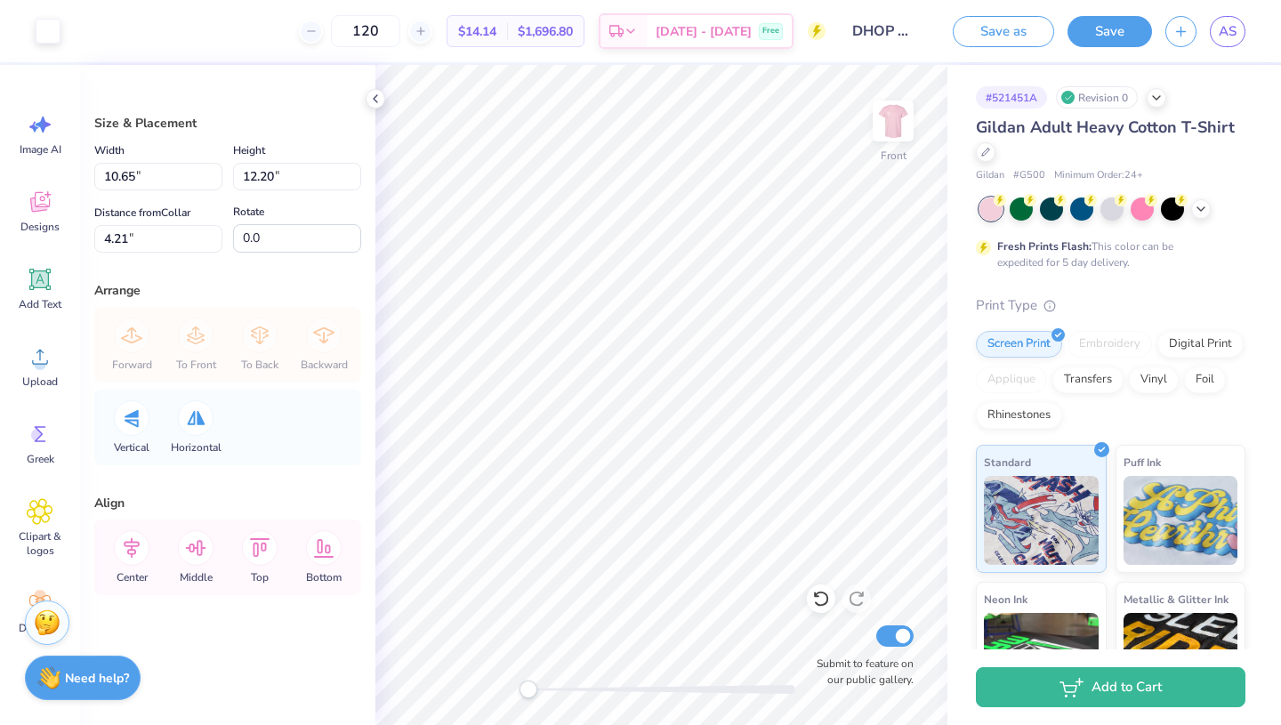 Image resolution: width=1281 pixels, height=725 pixels. Describe the element at coordinates (40, 304) in the screenshot. I see `span: Add Text` at that location.